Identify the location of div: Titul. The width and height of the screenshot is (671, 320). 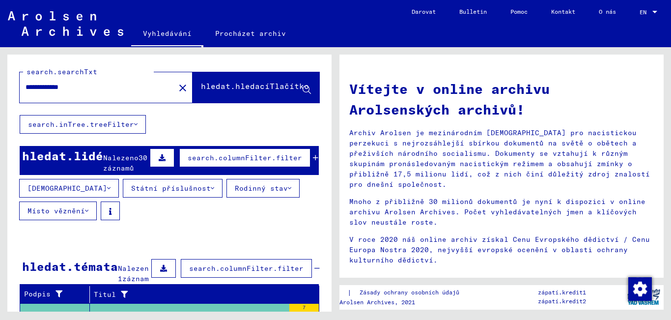
(200, 294).